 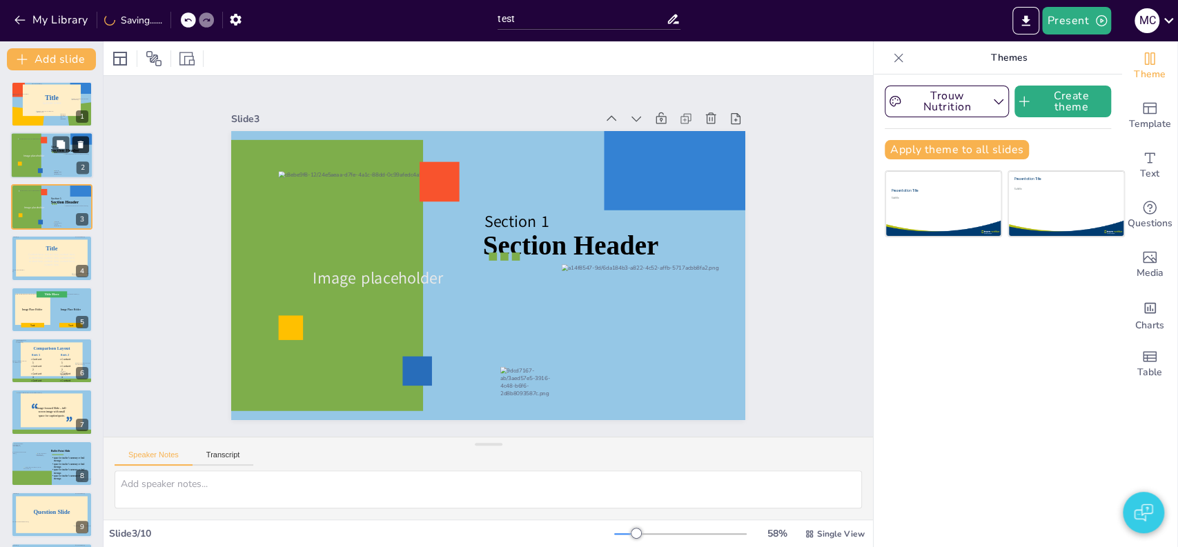 I want to click on span: Questions, so click(x=1149, y=224).